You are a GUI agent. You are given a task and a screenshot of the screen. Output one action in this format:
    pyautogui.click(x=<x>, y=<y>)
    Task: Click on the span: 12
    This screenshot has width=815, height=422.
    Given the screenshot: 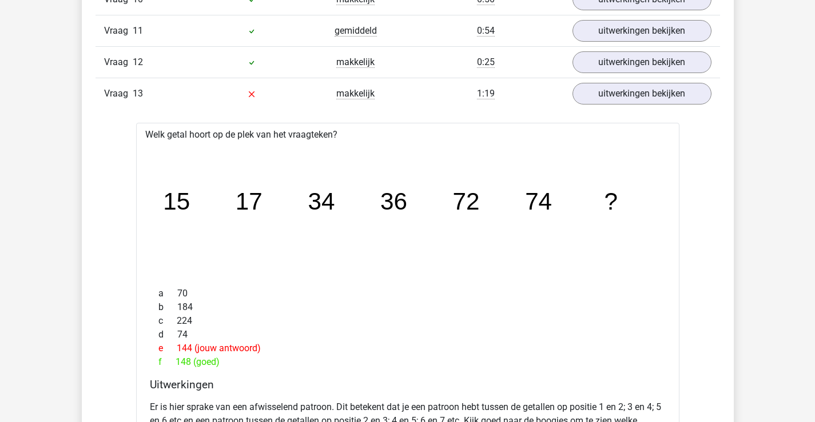 What is the action you would take?
    pyautogui.click(x=138, y=62)
    